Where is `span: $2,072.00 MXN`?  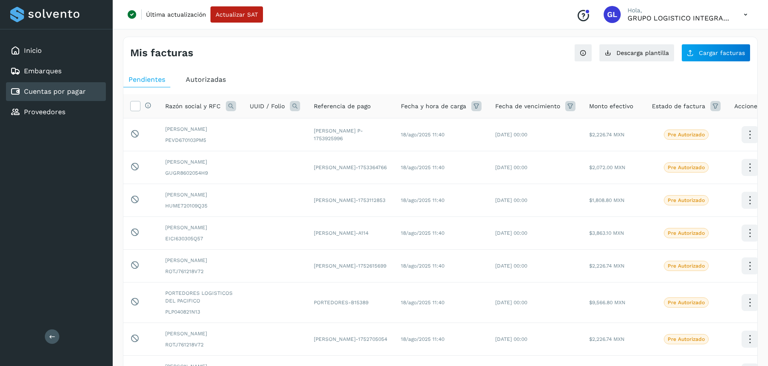 span: $2,072.00 MXN is located at coordinates (607, 168).